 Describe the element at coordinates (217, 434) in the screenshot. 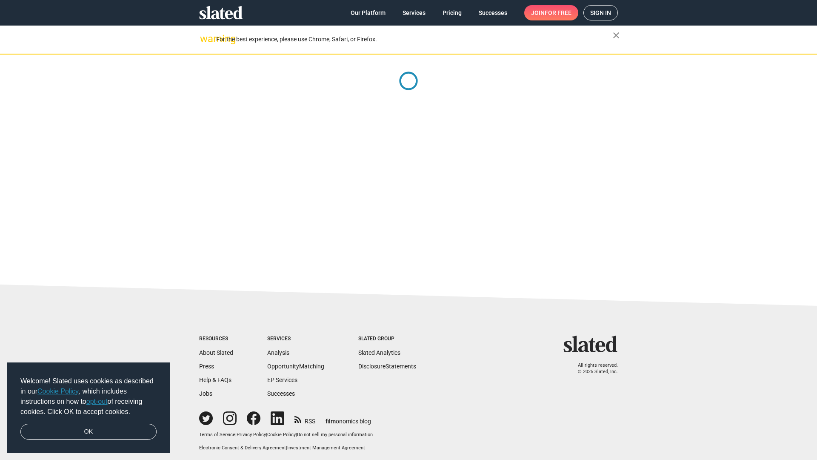

I see `a: Terms of Service` at that location.